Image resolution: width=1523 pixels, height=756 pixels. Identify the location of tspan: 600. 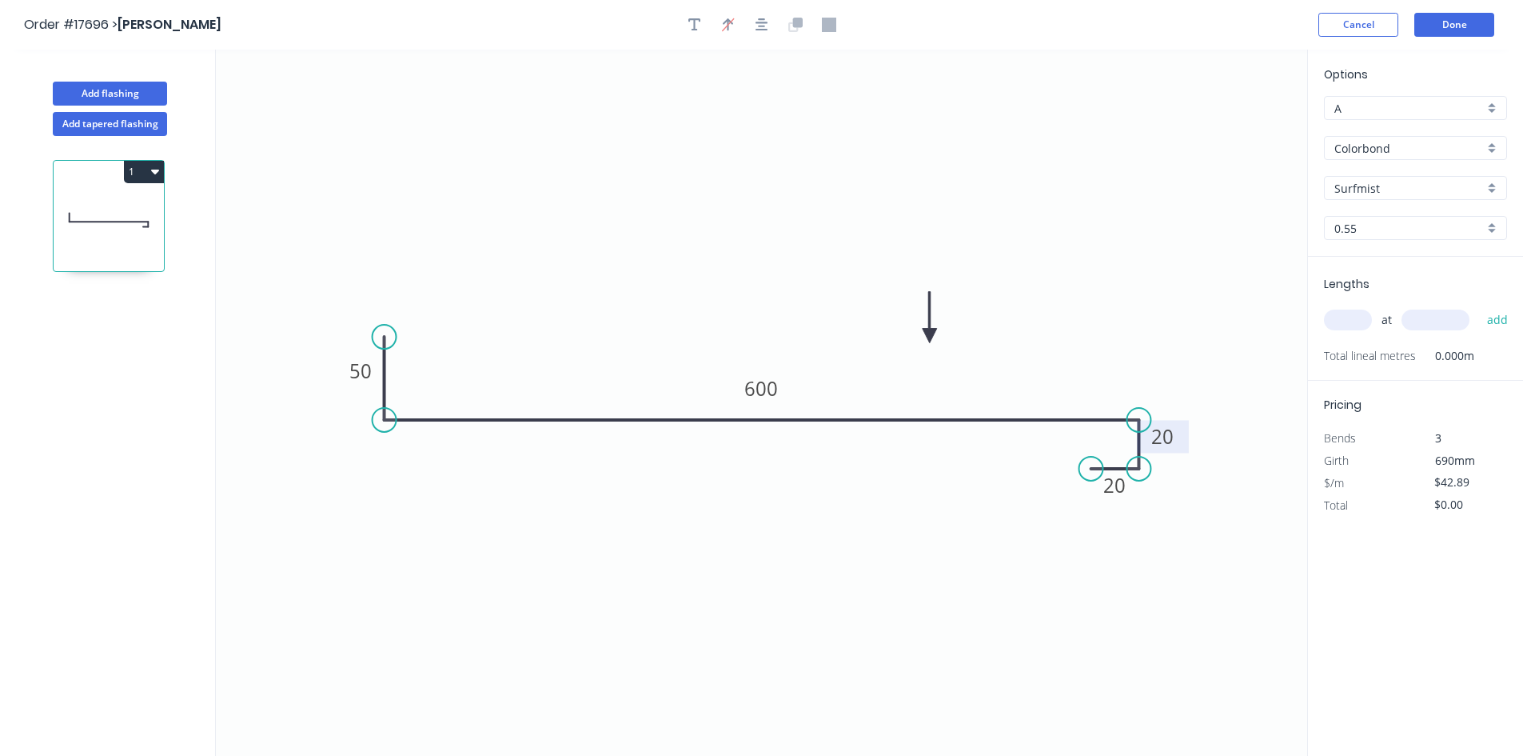
(762, 388).